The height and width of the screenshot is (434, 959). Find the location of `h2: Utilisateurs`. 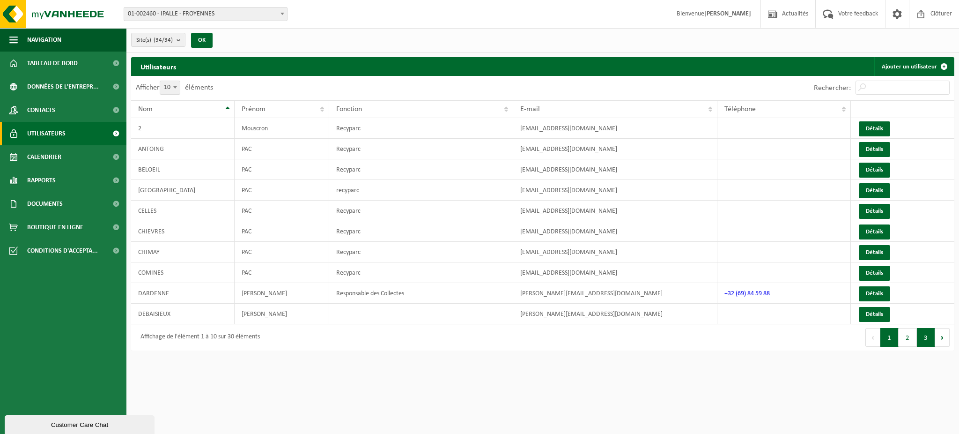

h2: Utilisateurs is located at coordinates (158, 66).